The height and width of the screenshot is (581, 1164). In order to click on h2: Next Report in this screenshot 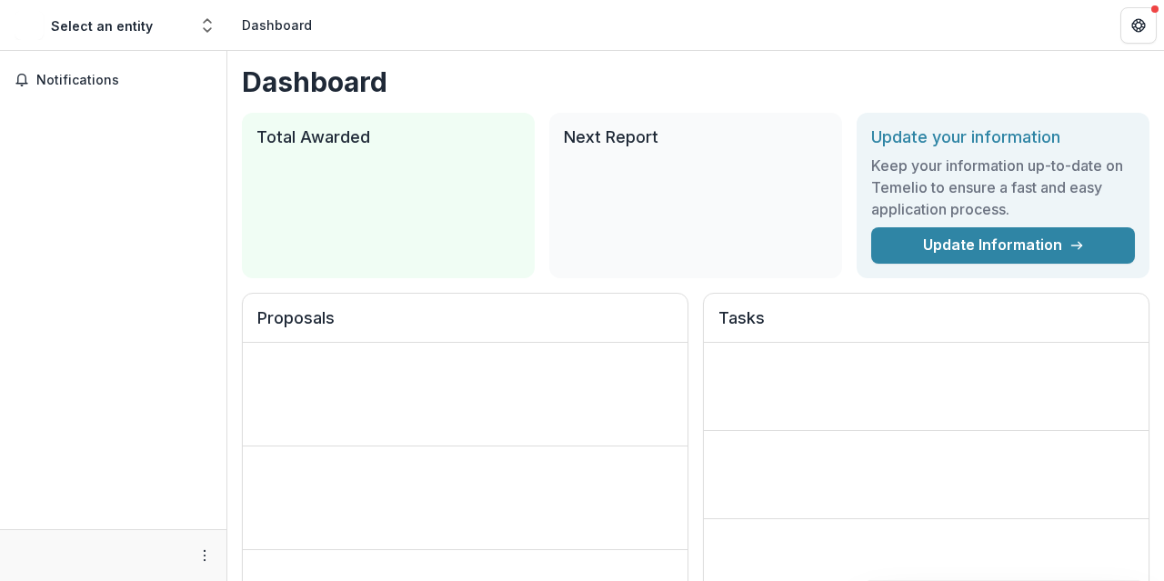, I will do `click(696, 137)`.